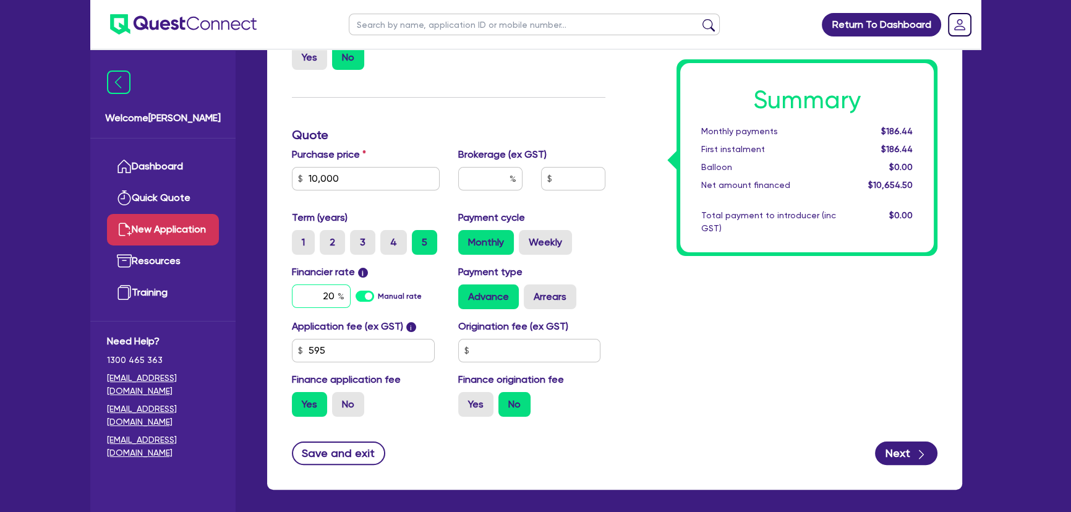  Describe the element at coordinates (320, 218) in the screenshot. I see `label: Term (years)` at that location.